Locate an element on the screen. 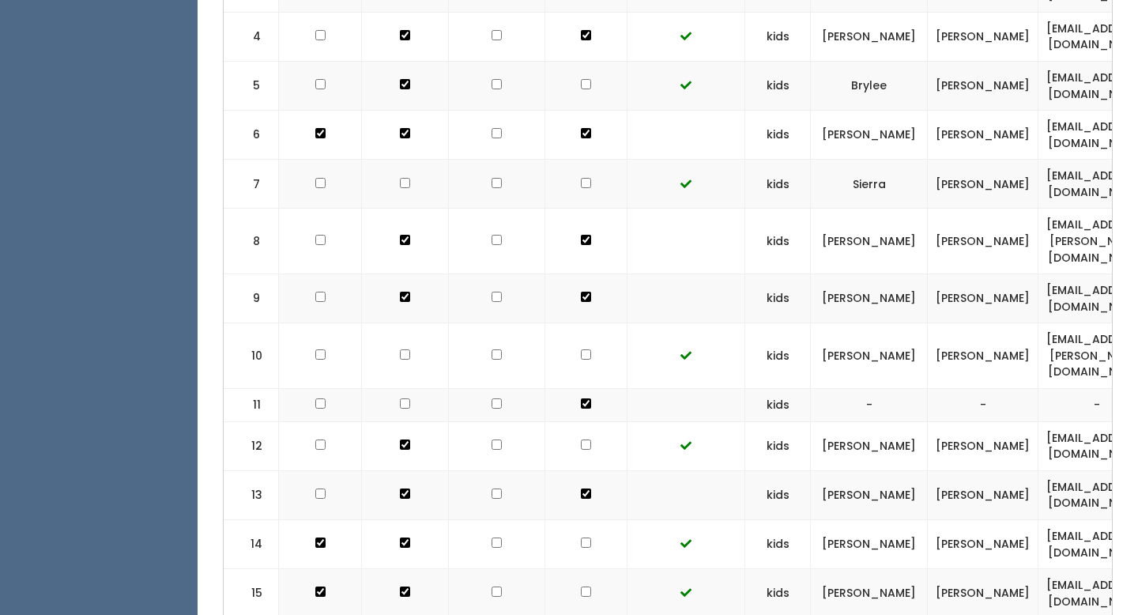 Image resolution: width=1138 pixels, height=615 pixels. td: 10 is located at coordinates (251, 356).